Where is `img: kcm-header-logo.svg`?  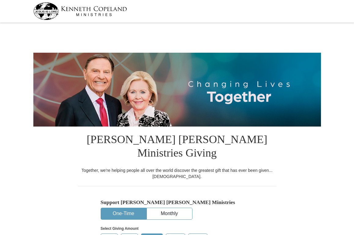 img: kcm-header-logo.svg is located at coordinates (80, 11).